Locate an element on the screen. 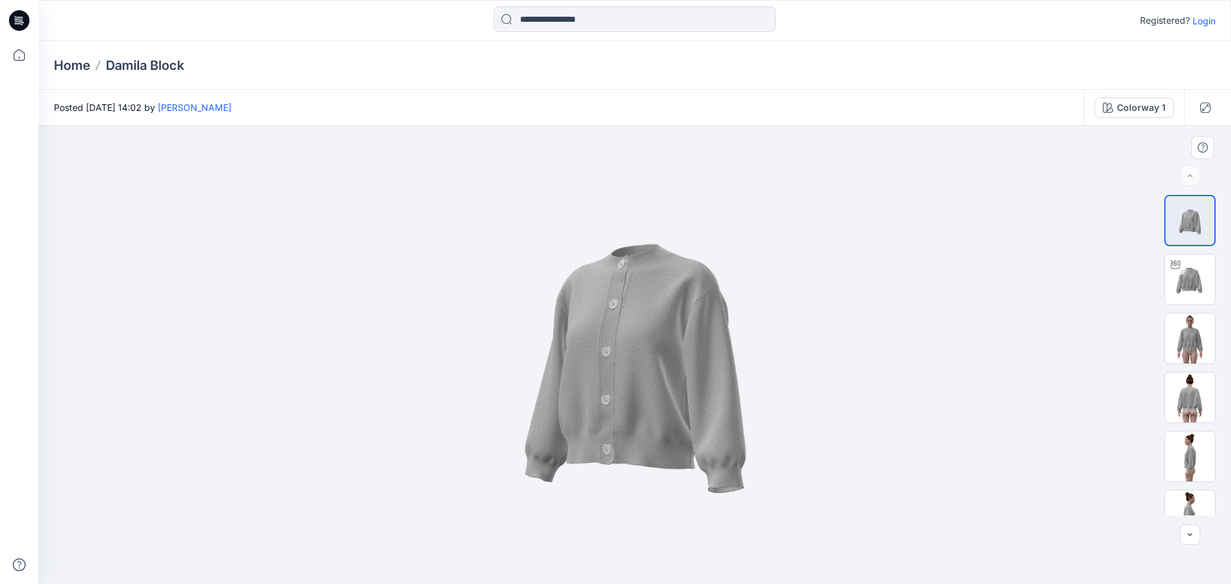 The image size is (1231, 584). p: Home is located at coordinates (72, 65).